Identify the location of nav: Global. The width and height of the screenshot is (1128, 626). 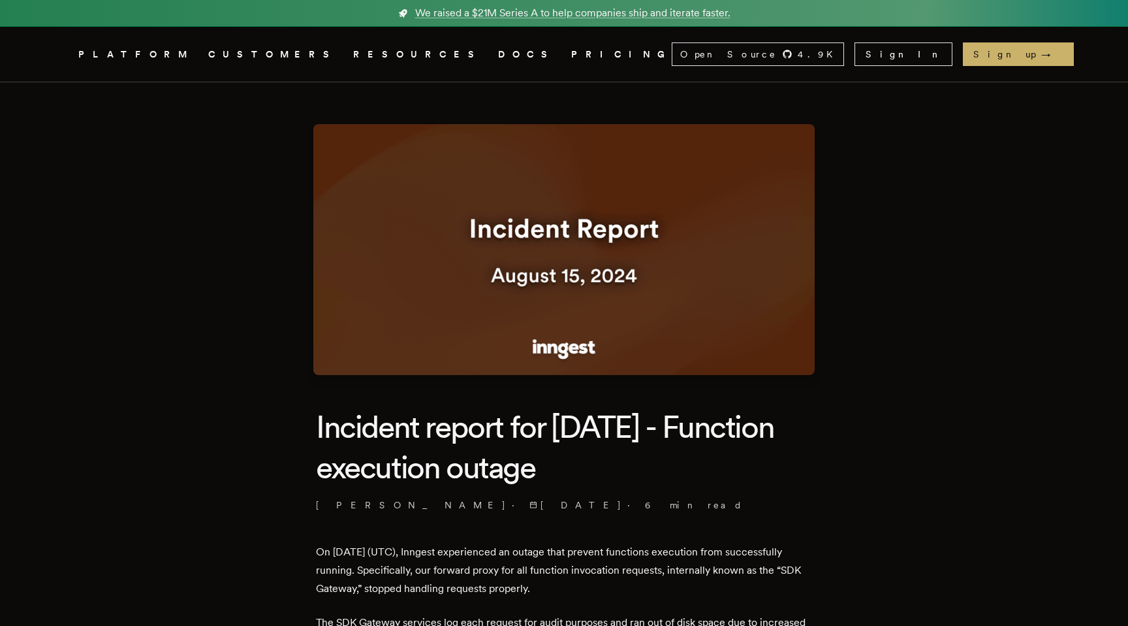
(564, 54).